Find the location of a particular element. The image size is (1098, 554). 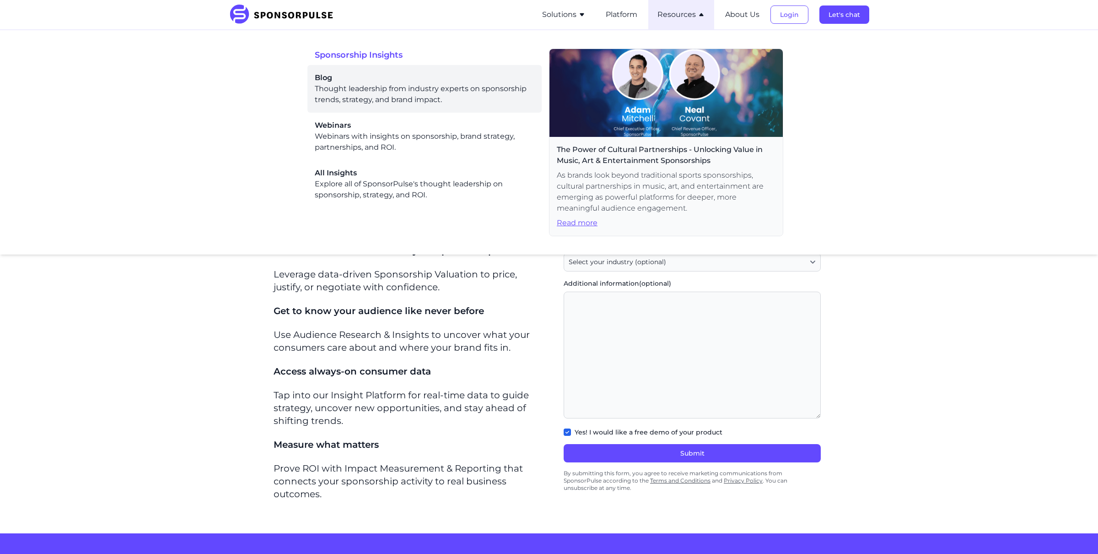

button: About Us is located at coordinates (742, 15).